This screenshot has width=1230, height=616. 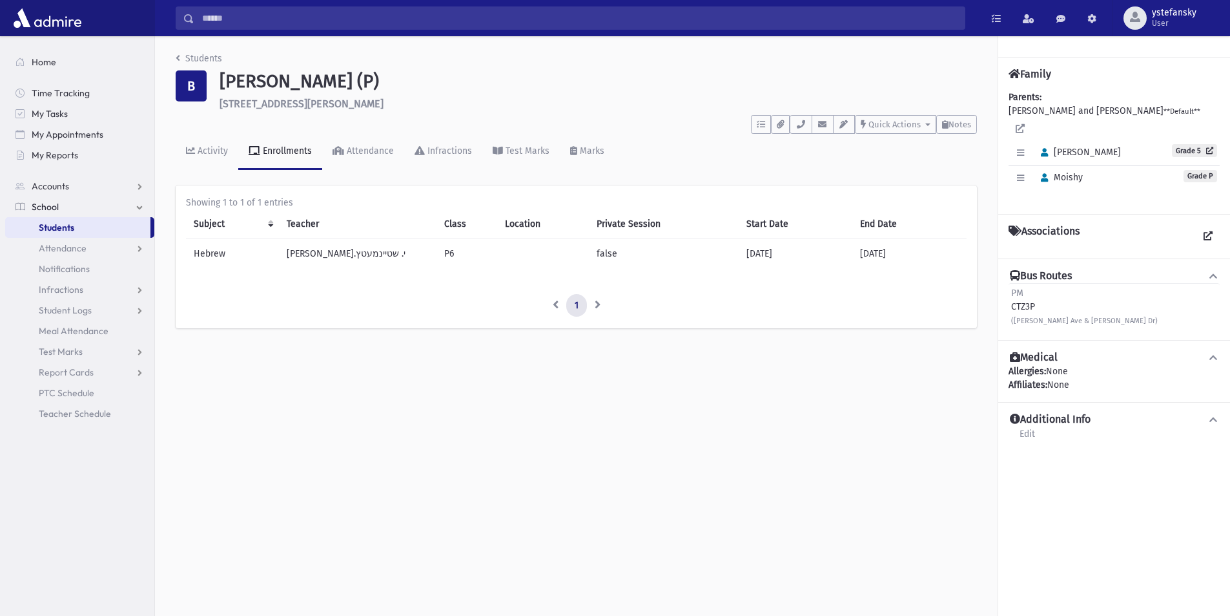 What do you see at coordinates (207, 152) in the screenshot?
I see `a: Activity` at bounding box center [207, 152].